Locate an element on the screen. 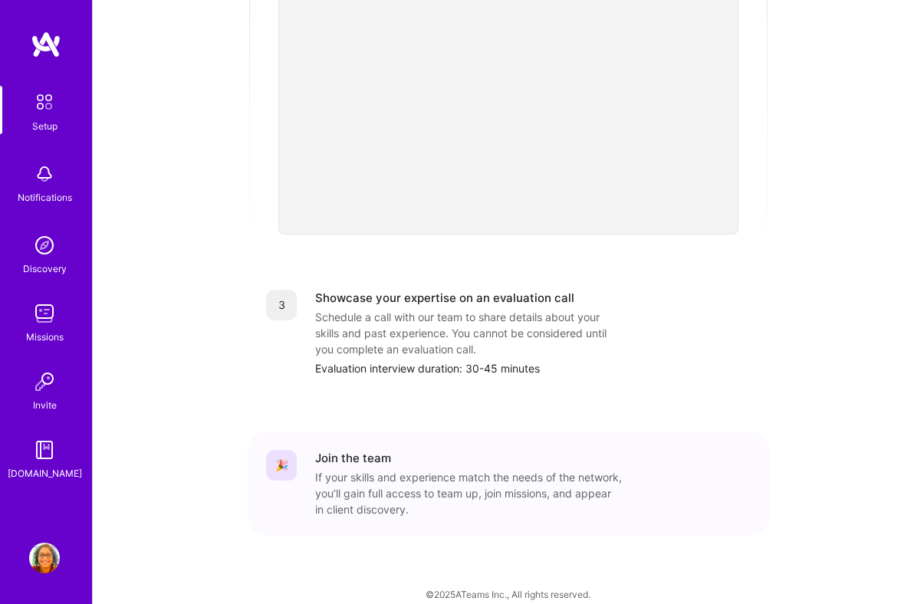  img: Invite is located at coordinates (44, 382).